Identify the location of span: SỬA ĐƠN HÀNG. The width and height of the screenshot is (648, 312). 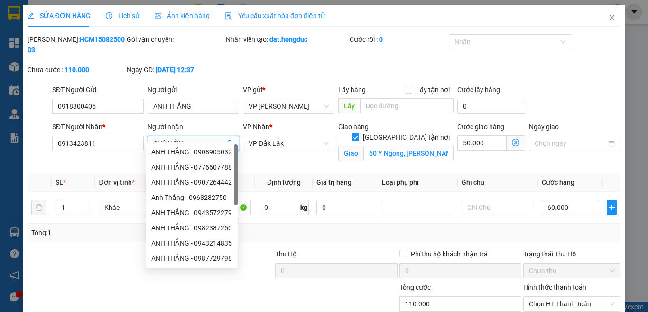
(59, 16).